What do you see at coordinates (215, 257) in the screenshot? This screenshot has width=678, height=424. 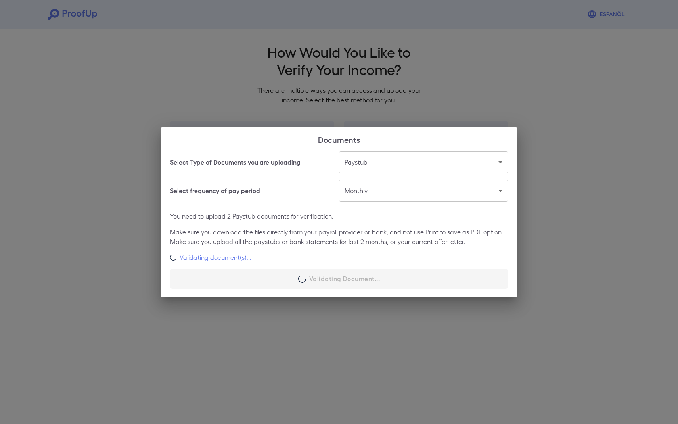 I see `p: Validating document(s)...` at bounding box center [215, 257].